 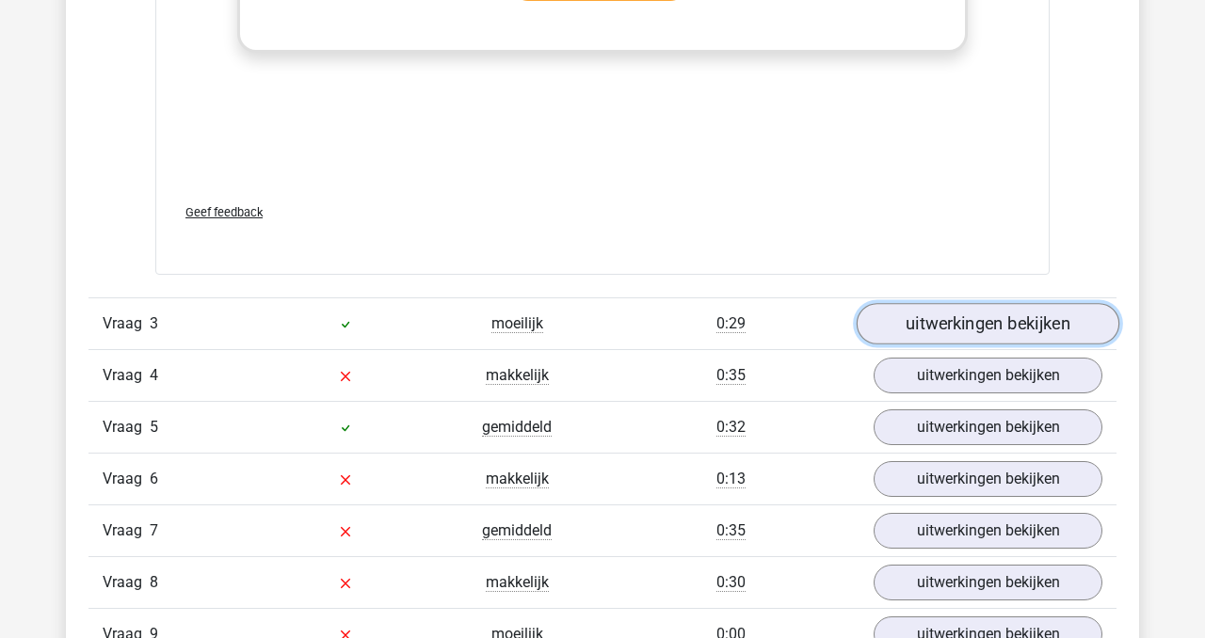 What do you see at coordinates (153, 323) in the screenshot?
I see `span: 3` at bounding box center [153, 323].